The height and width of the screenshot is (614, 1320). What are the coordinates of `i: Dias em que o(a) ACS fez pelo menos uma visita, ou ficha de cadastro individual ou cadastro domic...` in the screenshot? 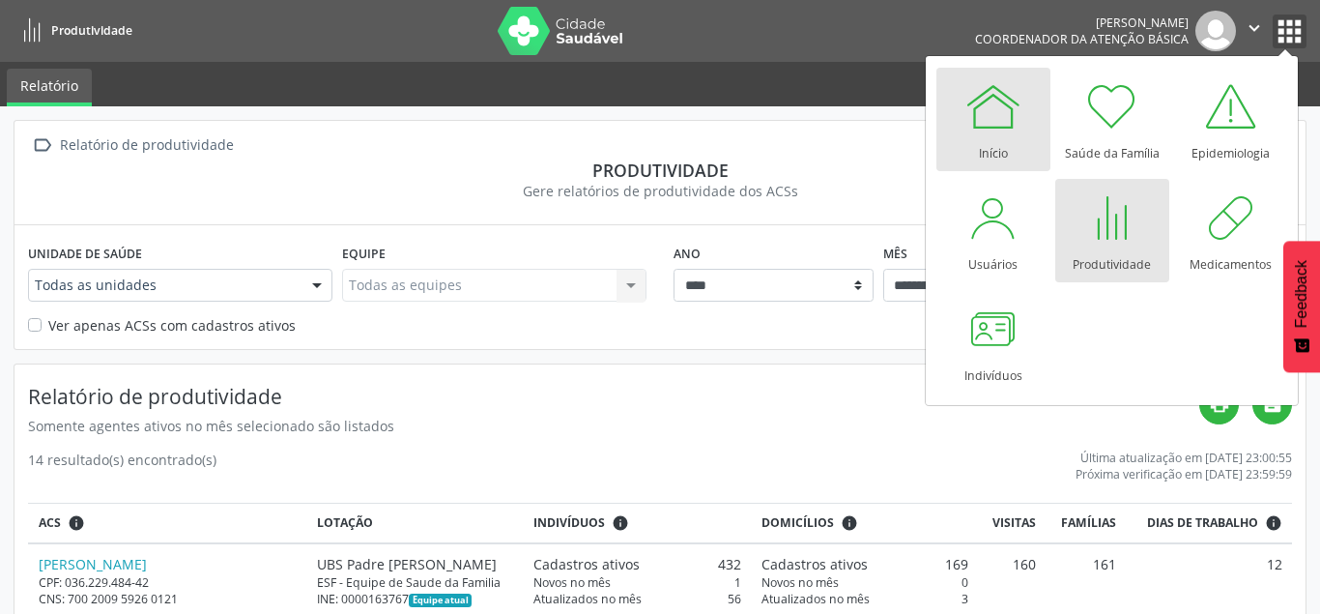 It's located at (1273, 523).